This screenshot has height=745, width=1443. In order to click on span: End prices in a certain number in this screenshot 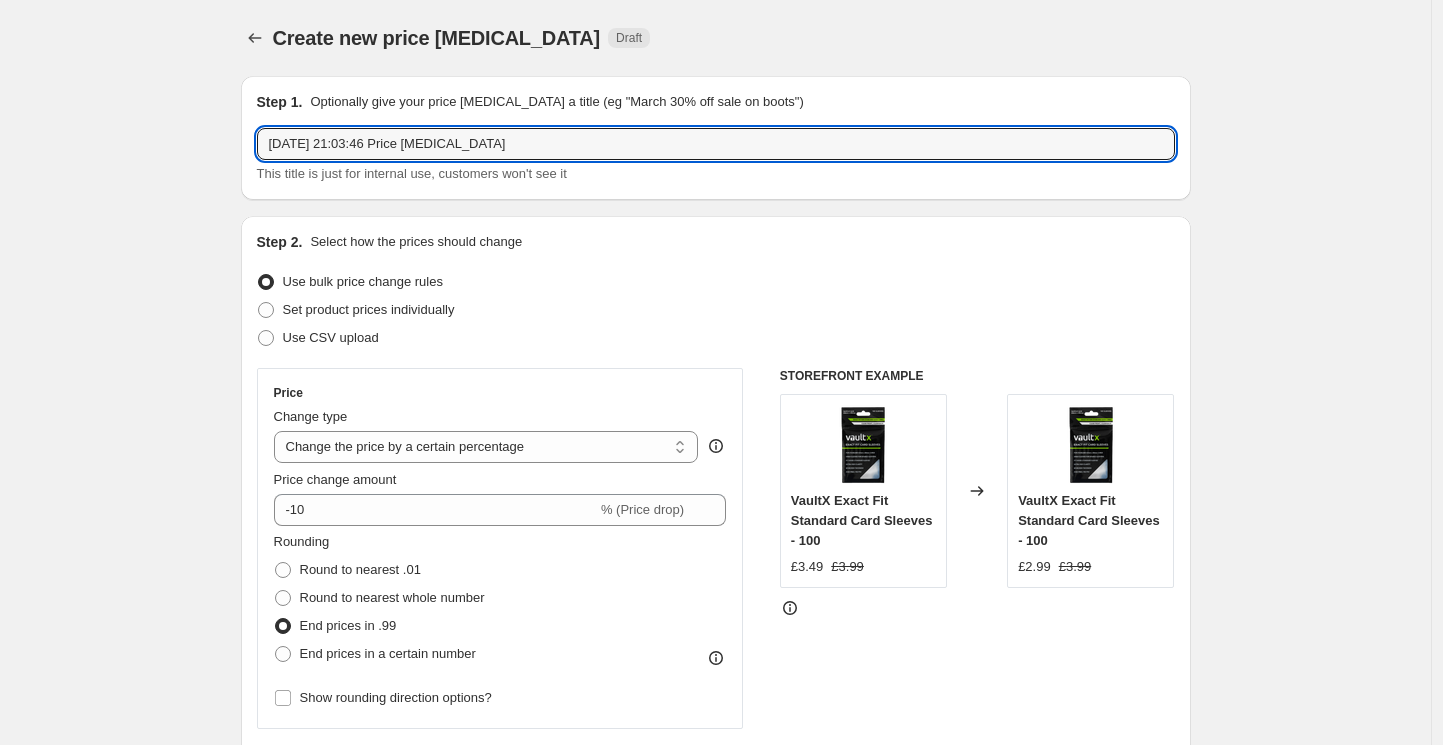, I will do `click(388, 653)`.